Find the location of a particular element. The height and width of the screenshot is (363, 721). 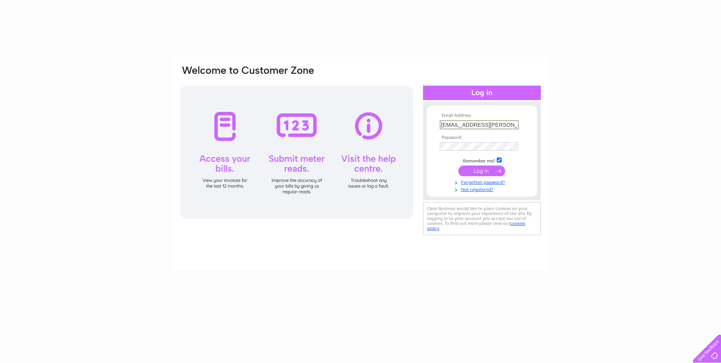

a: Forgotten password? is located at coordinates (483, 181).